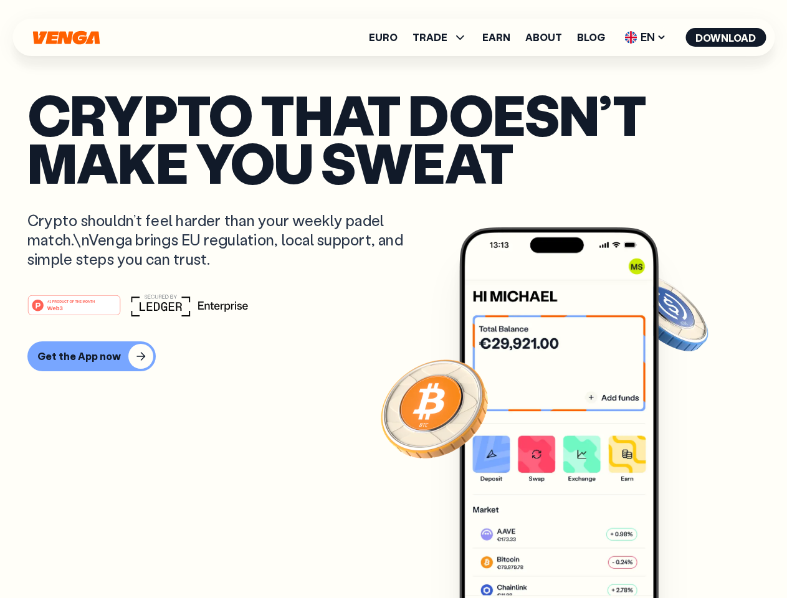 Image resolution: width=787 pixels, height=598 pixels. Describe the element at coordinates (74, 310) in the screenshot. I see `a: #1 PRODUCT OF THE MONTHWeb3` at that location.